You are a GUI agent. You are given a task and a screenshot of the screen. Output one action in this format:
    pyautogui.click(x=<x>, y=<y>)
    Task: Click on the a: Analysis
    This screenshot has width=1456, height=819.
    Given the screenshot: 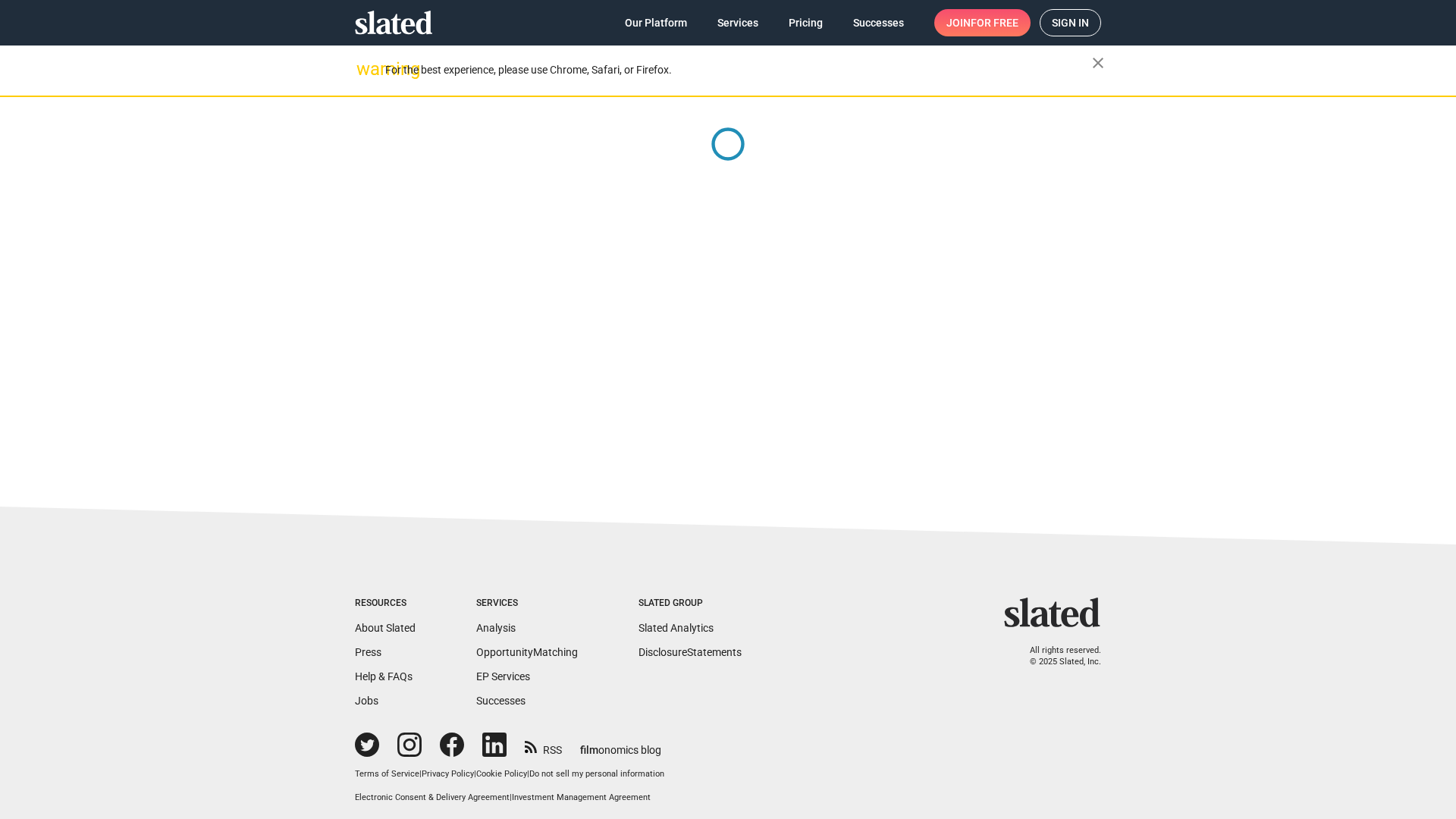 What is the action you would take?
    pyautogui.click(x=496, y=628)
    